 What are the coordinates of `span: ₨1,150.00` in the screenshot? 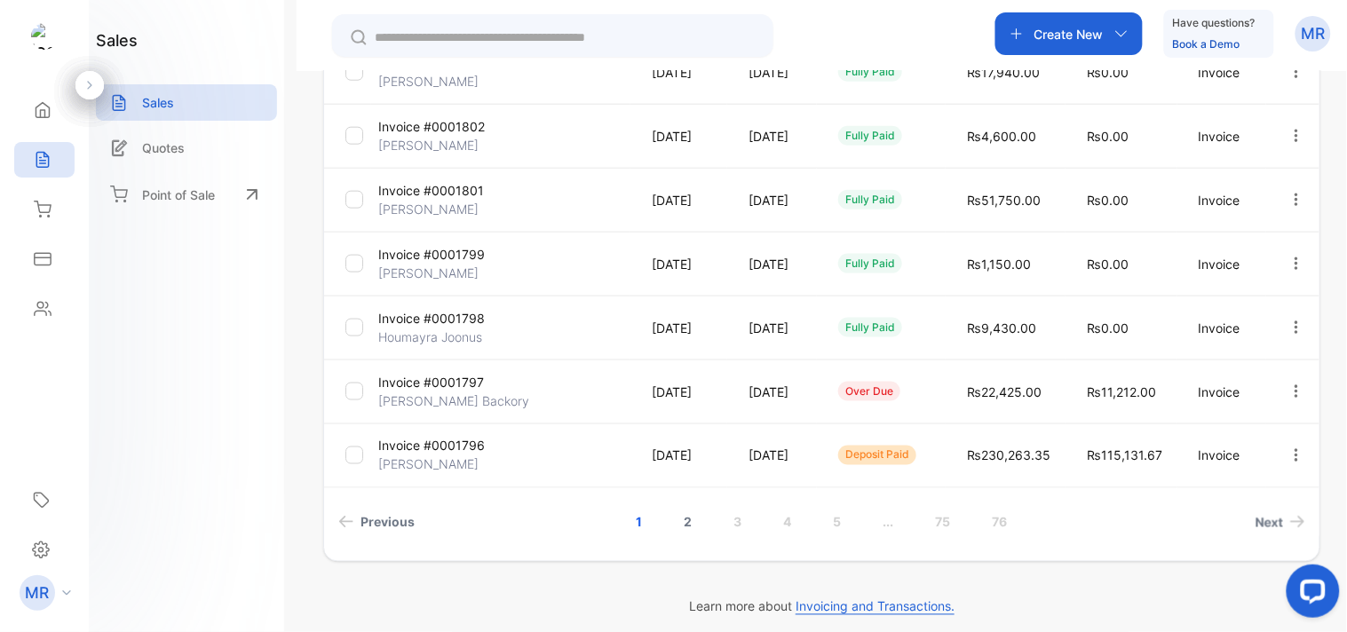 It's located at (999, 264).